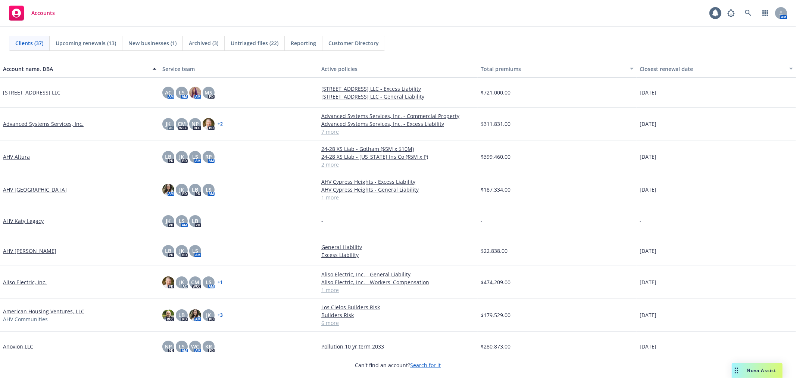 The image size is (796, 378). What do you see at coordinates (203, 43) in the screenshot?
I see `span: Archived (3)` at bounding box center [203, 43].